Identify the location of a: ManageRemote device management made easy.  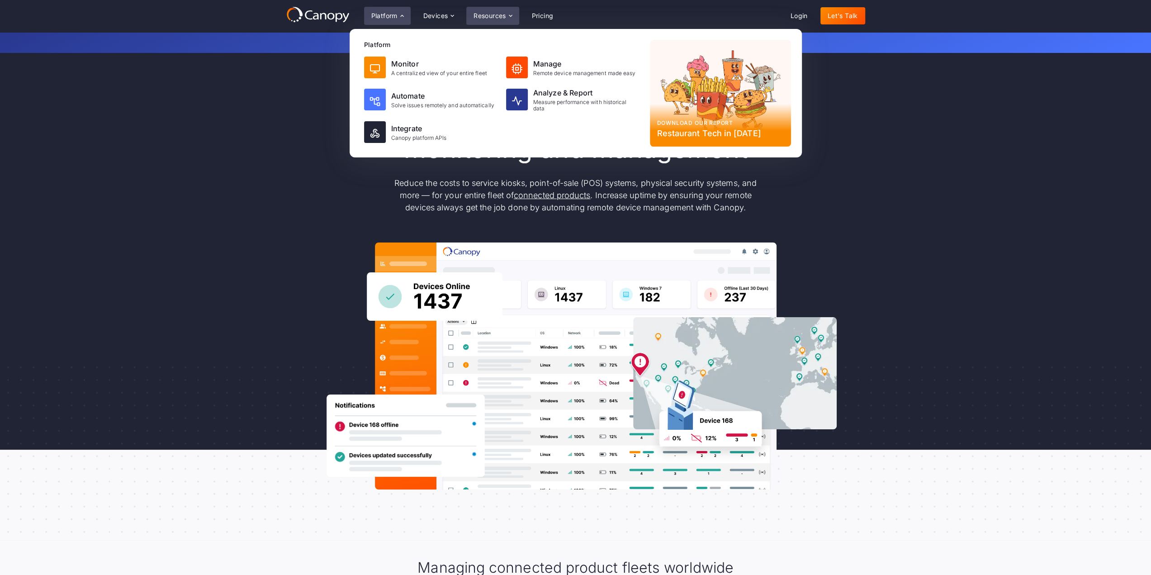
(572, 67).